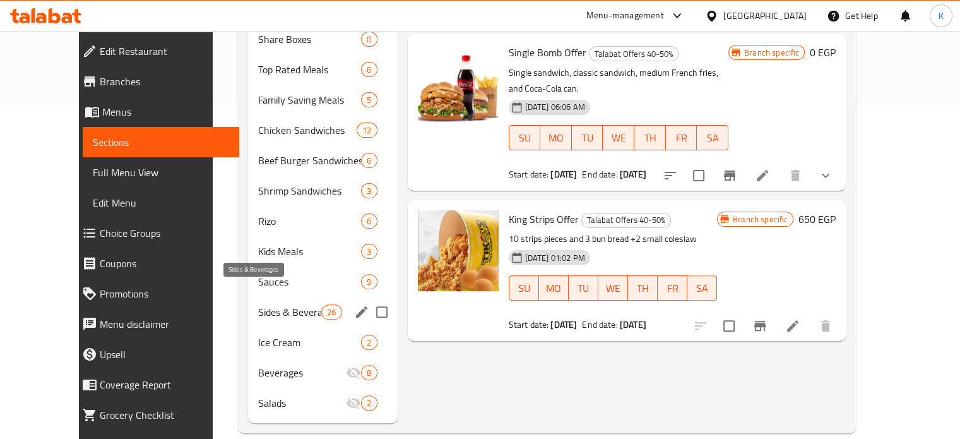  What do you see at coordinates (619, 138) in the screenshot?
I see `span: WE` at bounding box center [619, 138].